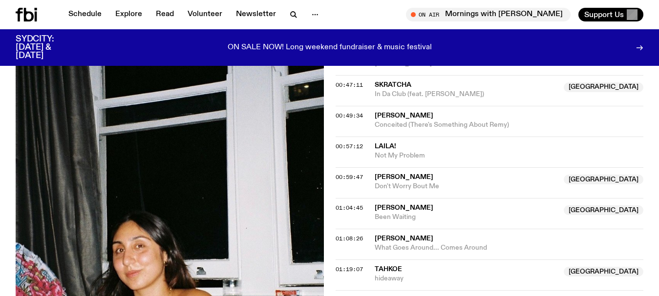 The height and width of the screenshot is (296, 659). Describe the element at coordinates (349, 269) in the screenshot. I see `button: 01:19:07` at that location.